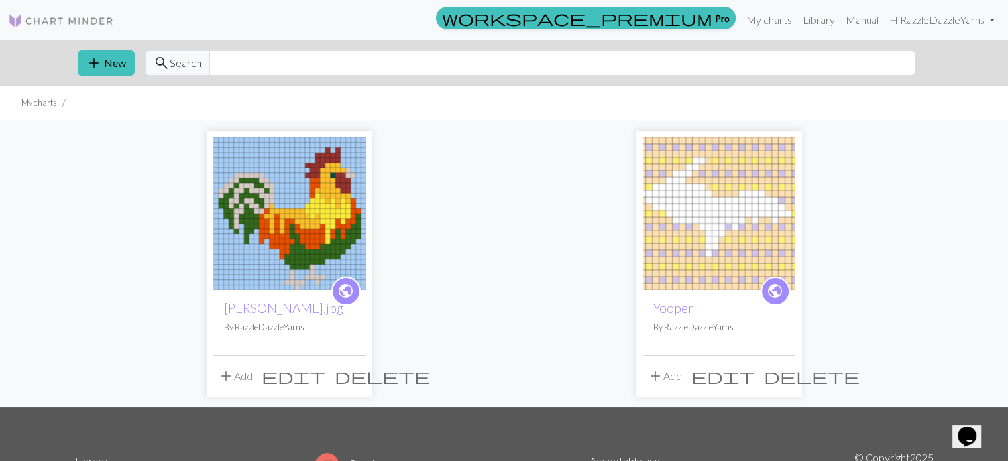 The width and height of the screenshot is (1008, 461). I want to click on button: New, so click(106, 63).